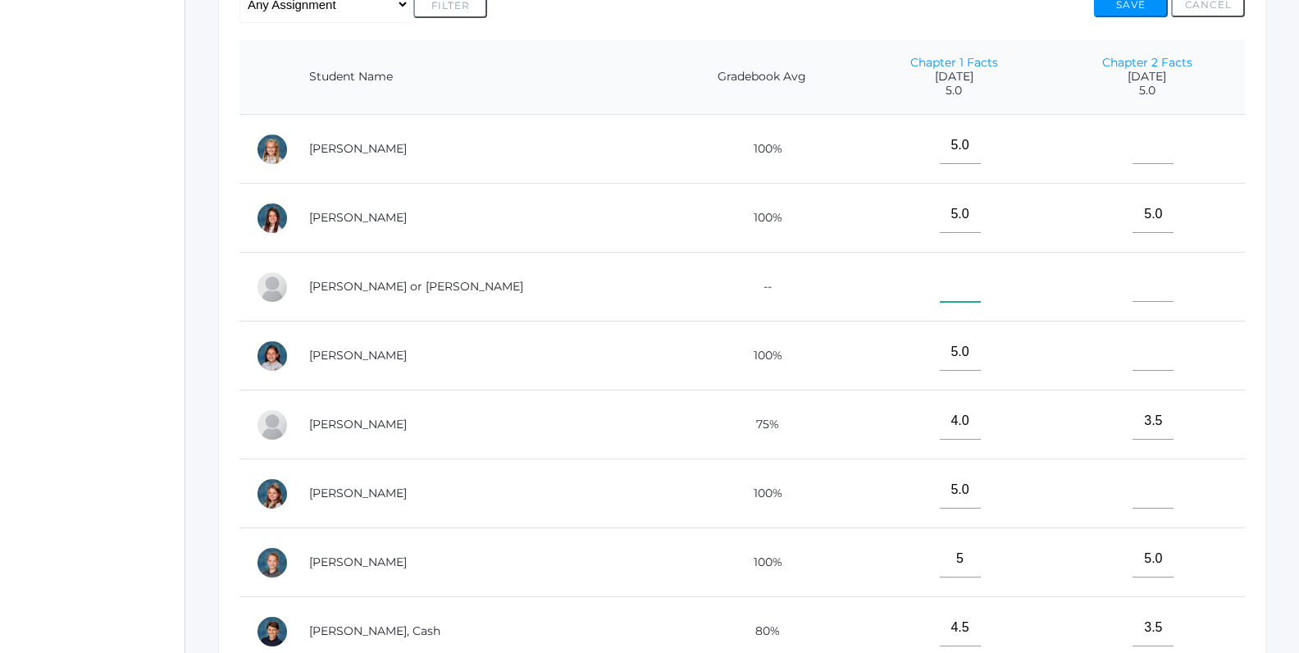  I want to click on div: Grace Carpenter, so click(272, 218).